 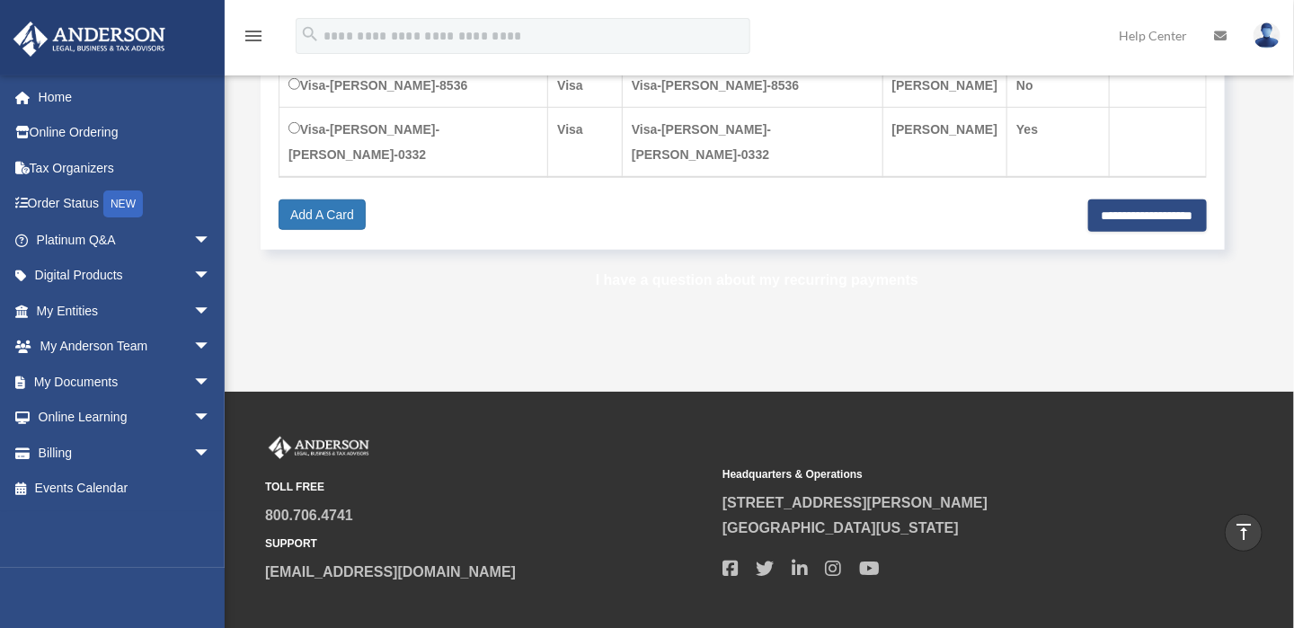 I want to click on small: TOLL FREE, so click(x=487, y=487).